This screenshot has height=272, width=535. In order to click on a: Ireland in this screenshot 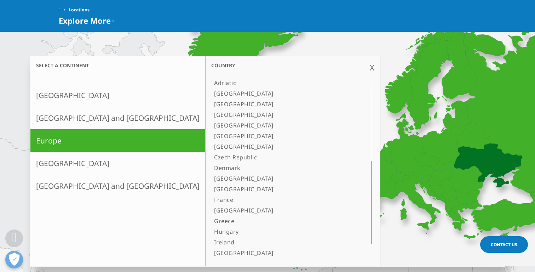, I will do `click(284, 242)`.